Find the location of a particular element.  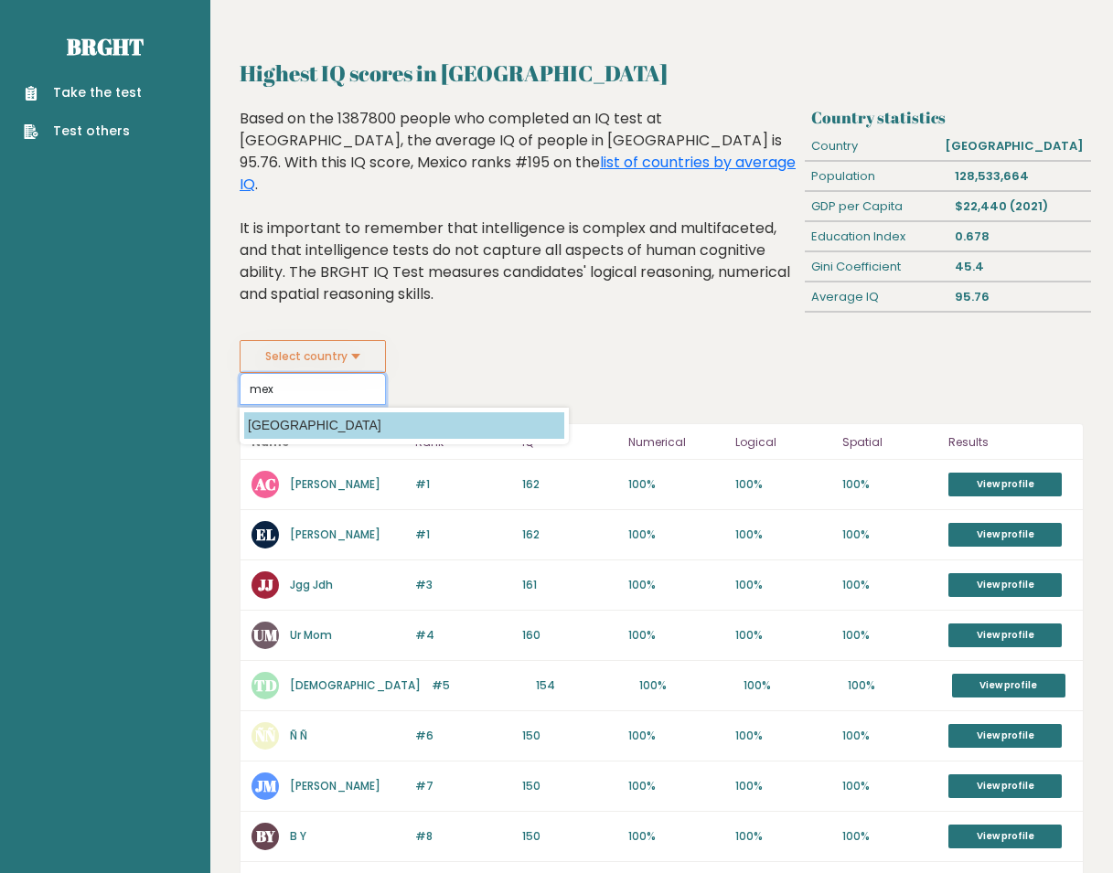

a: Take the test is located at coordinates (82, 92).